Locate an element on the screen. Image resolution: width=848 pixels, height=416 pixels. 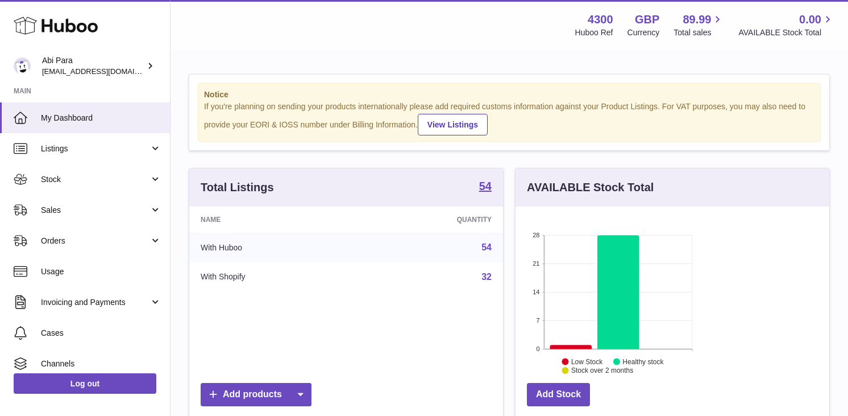
img: Abi@mifo.co.uk is located at coordinates (22, 66).